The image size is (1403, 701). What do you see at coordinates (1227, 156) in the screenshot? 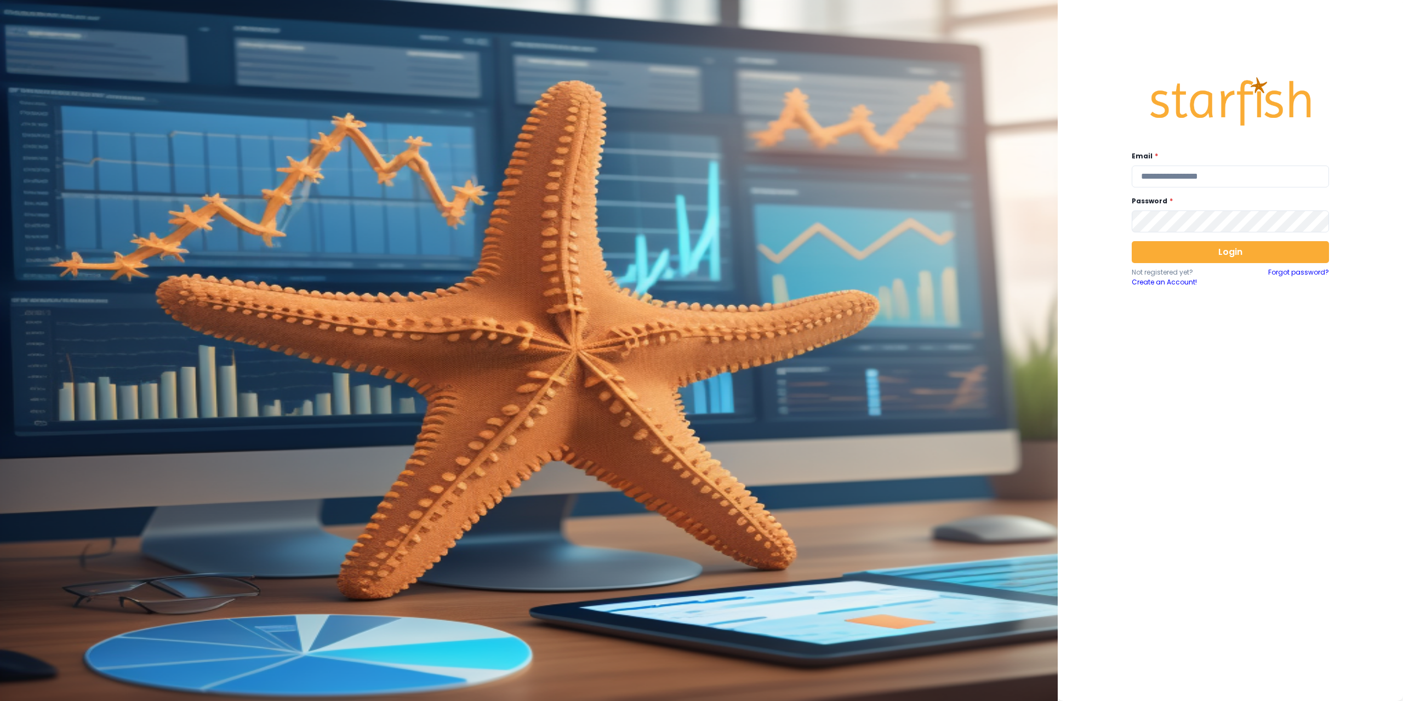
I see `label: Email` at bounding box center [1227, 156].